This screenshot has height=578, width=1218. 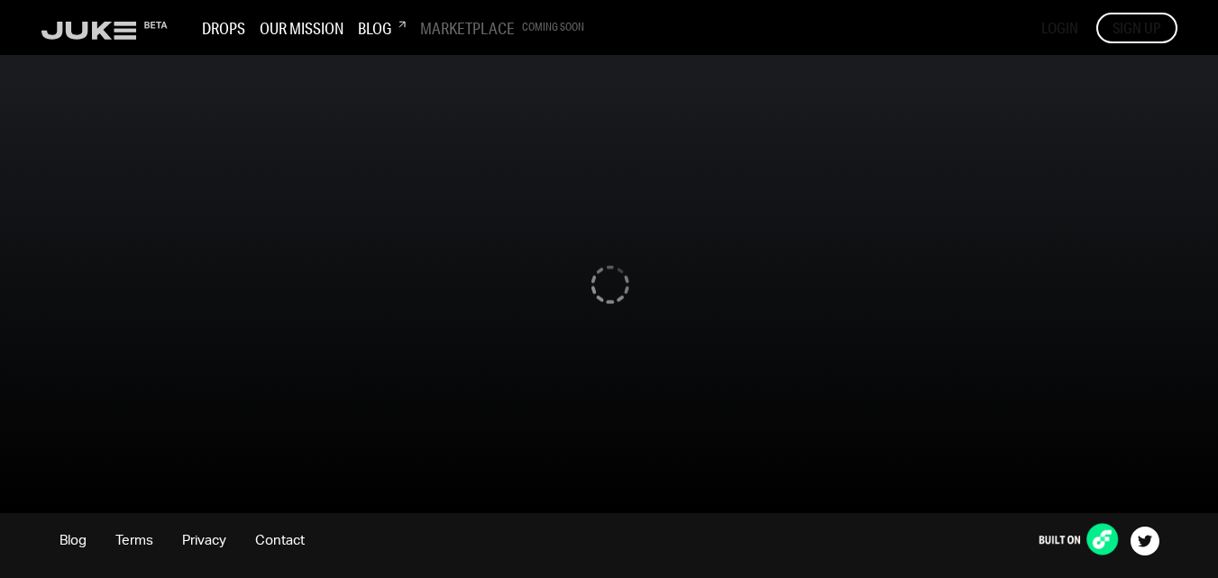 What do you see at coordinates (73, 540) in the screenshot?
I see `a: Blog` at bounding box center [73, 540].